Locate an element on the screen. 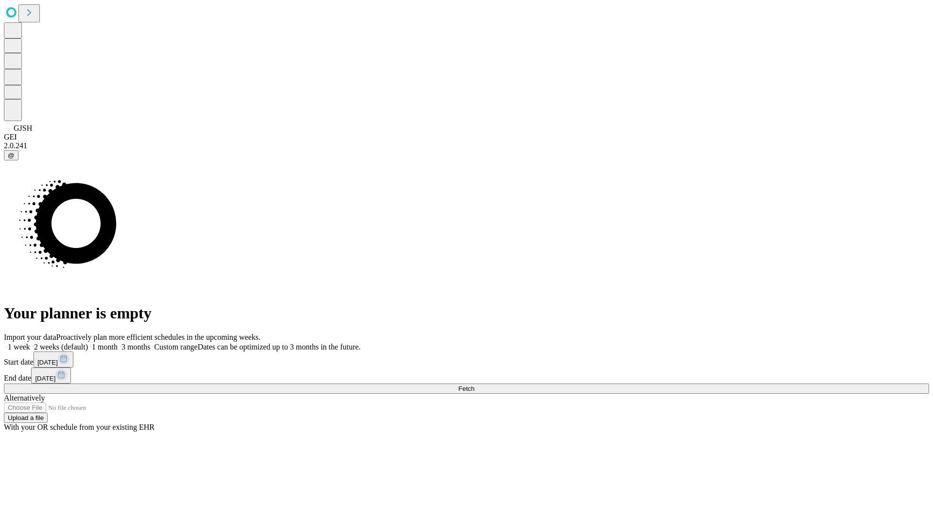 This screenshot has height=525, width=933. h1: Your planner is empty is located at coordinates (466, 313).